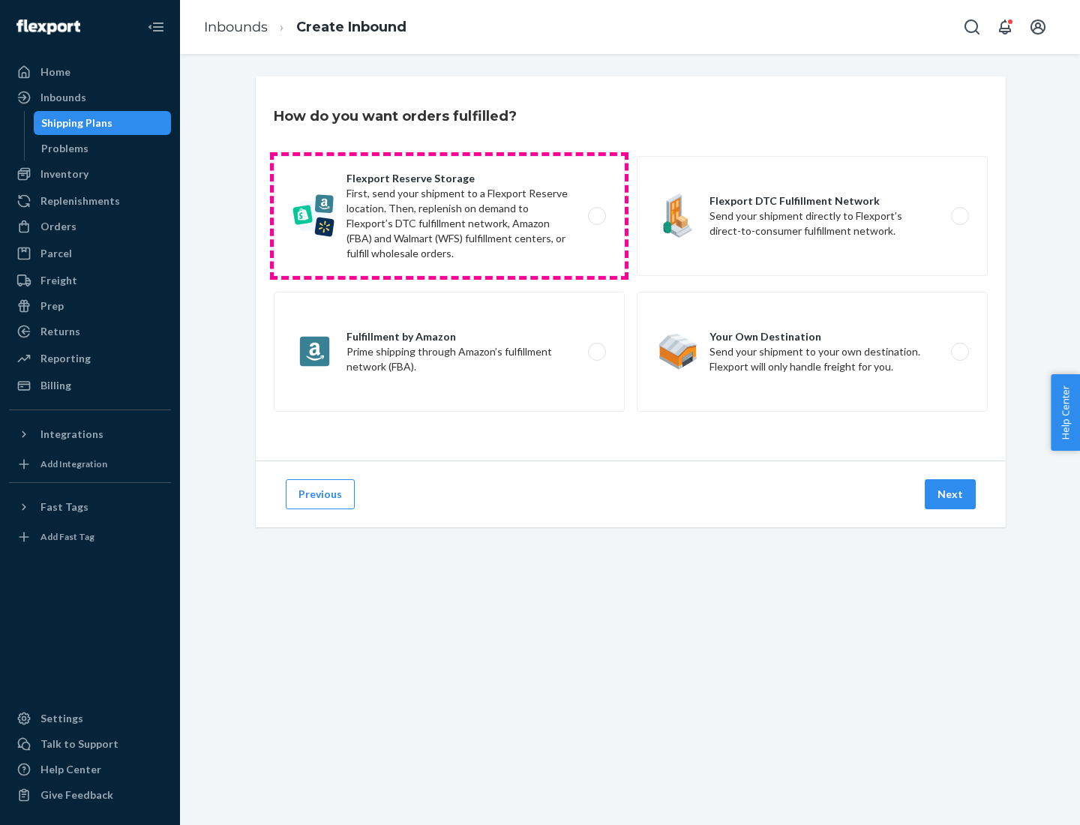  I want to click on a: Prep, so click(90, 306).